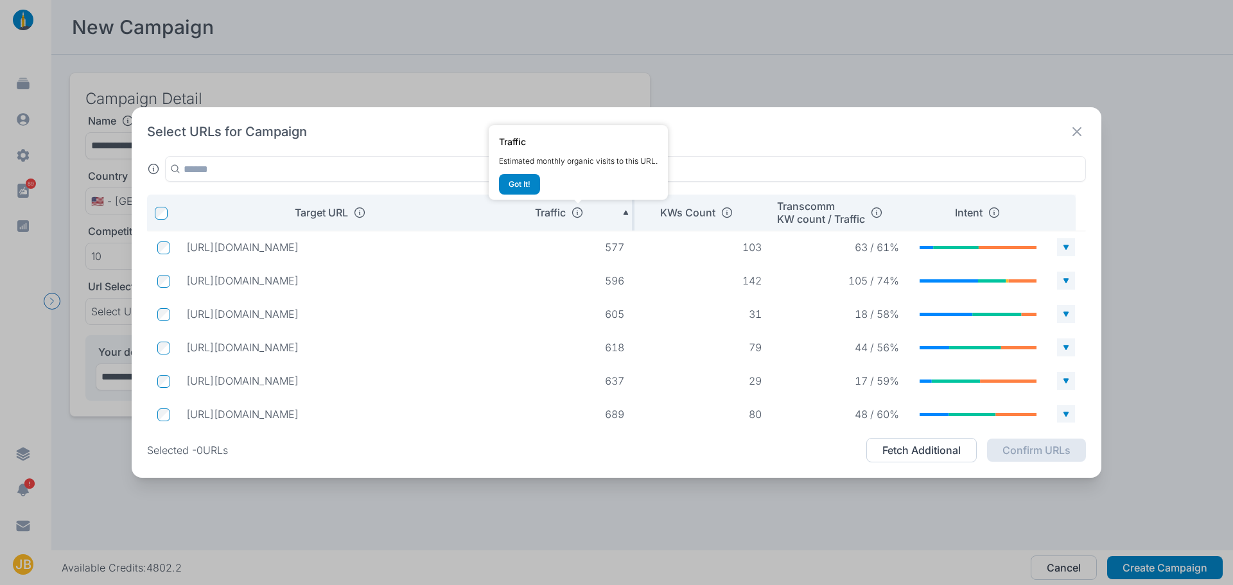 The width and height of the screenshot is (1233, 585). I want to click on p: 689, so click(566, 414).